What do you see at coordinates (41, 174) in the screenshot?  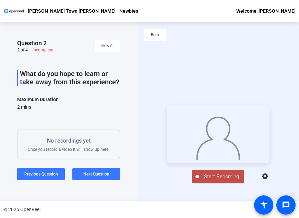 I see `span: Previous Question` at bounding box center [41, 174].